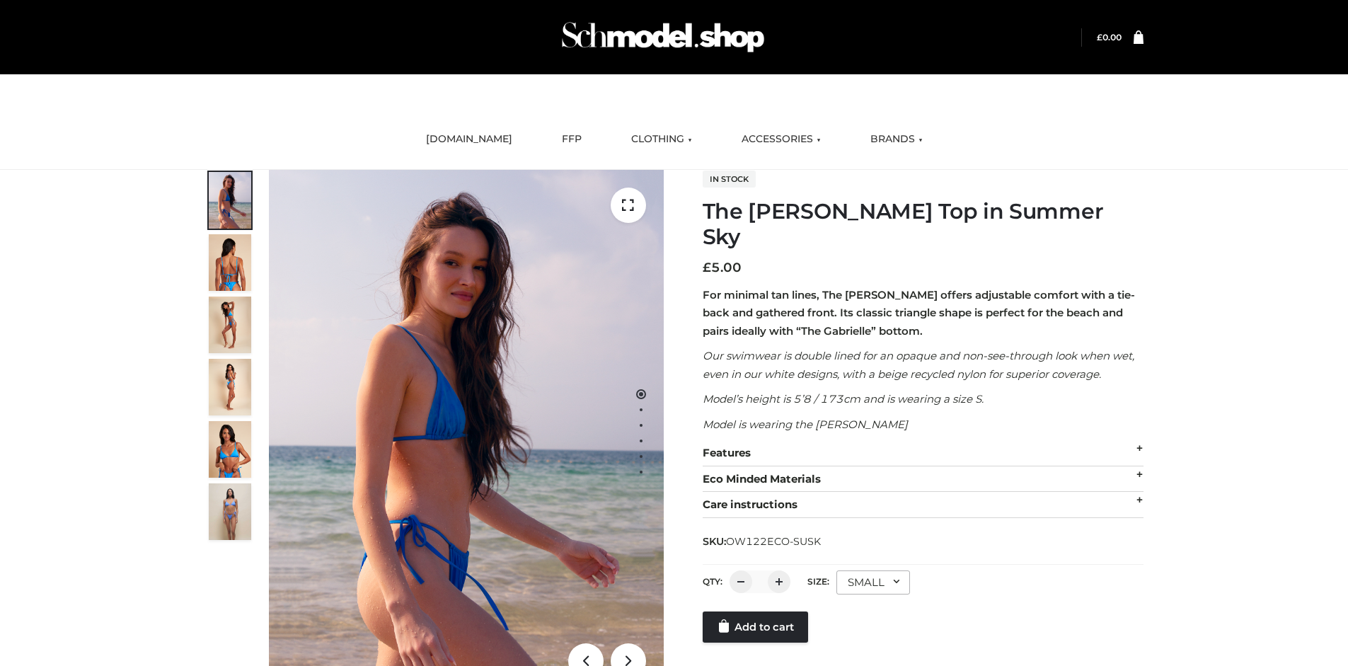 This screenshot has width=1348, height=666. What do you see at coordinates (923, 479) in the screenshot?
I see `div: Eco Minded Materials` at bounding box center [923, 479].